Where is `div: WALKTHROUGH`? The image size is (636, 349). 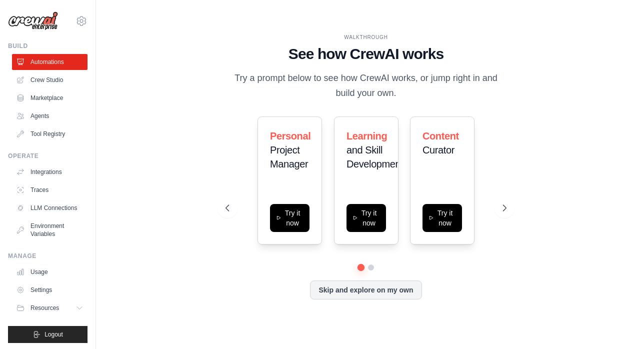 div: WALKTHROUGH is located at coordinates (366, 37).